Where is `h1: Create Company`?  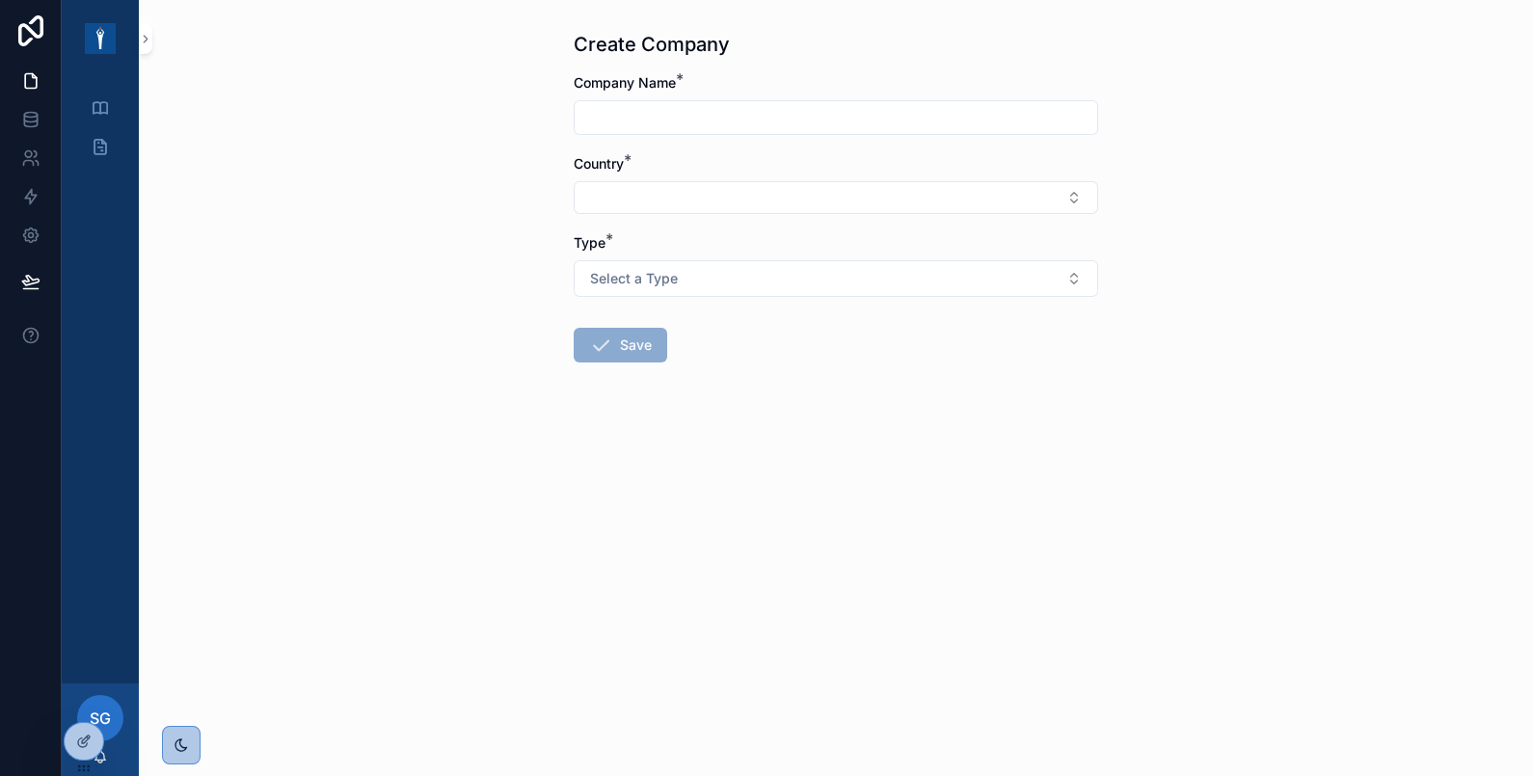 h1: Create Company is located at coordinates (652, 44).